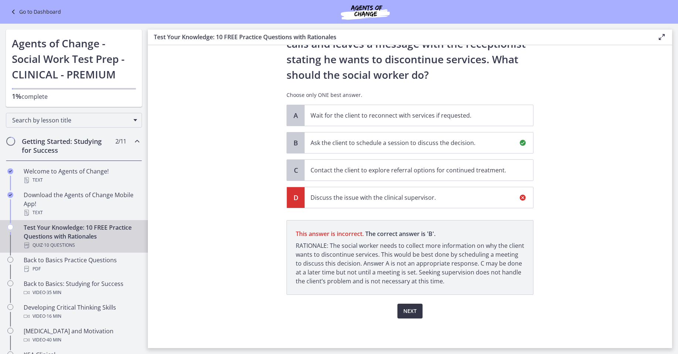 The image size is (678, 354). Describe the element at coordinates (74, 96) in the screenshot. I see `p: complete` at that location.